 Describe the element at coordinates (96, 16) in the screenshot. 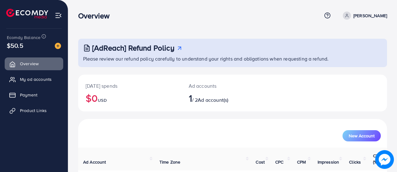

I see `h3: Overview` at that location.